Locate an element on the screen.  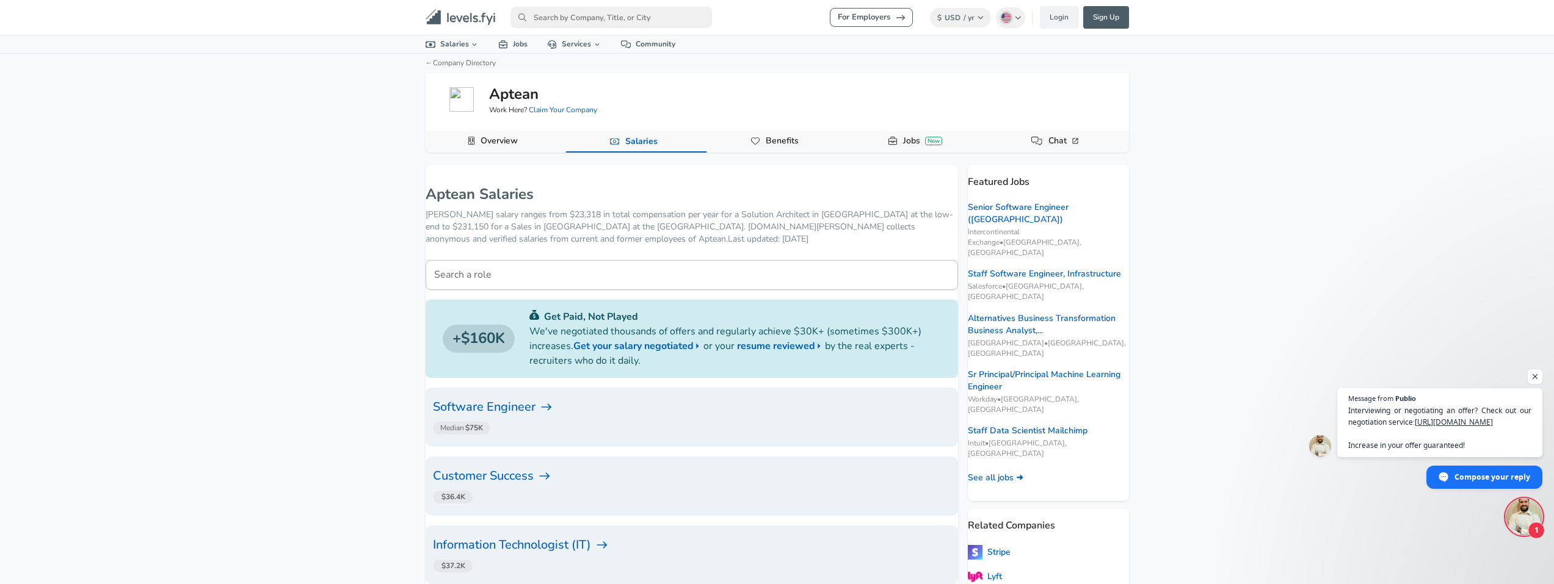
span: / yr is located at coordinates (969, 18).